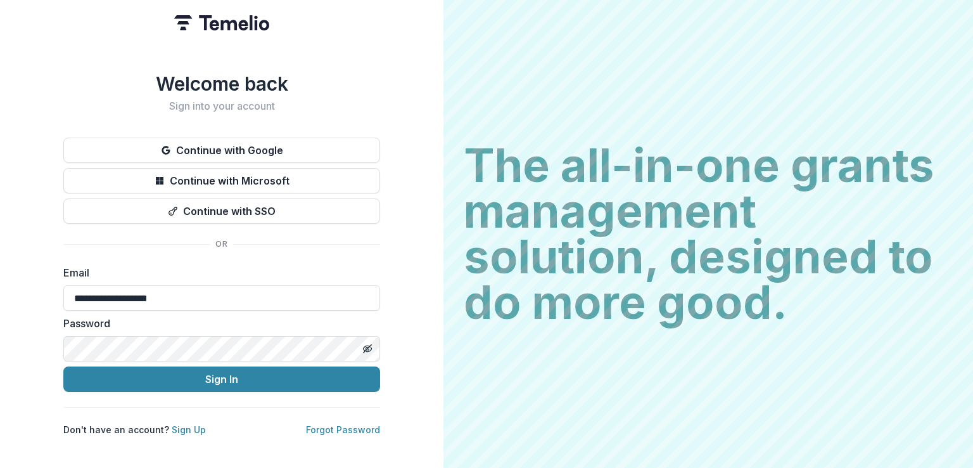 The width and height of the screenshot is (973, 468). What do you see at coordinates (222, 181) in the screenshot?
I see `button: Continue with Microsoft` at bounding box center [222, 181].